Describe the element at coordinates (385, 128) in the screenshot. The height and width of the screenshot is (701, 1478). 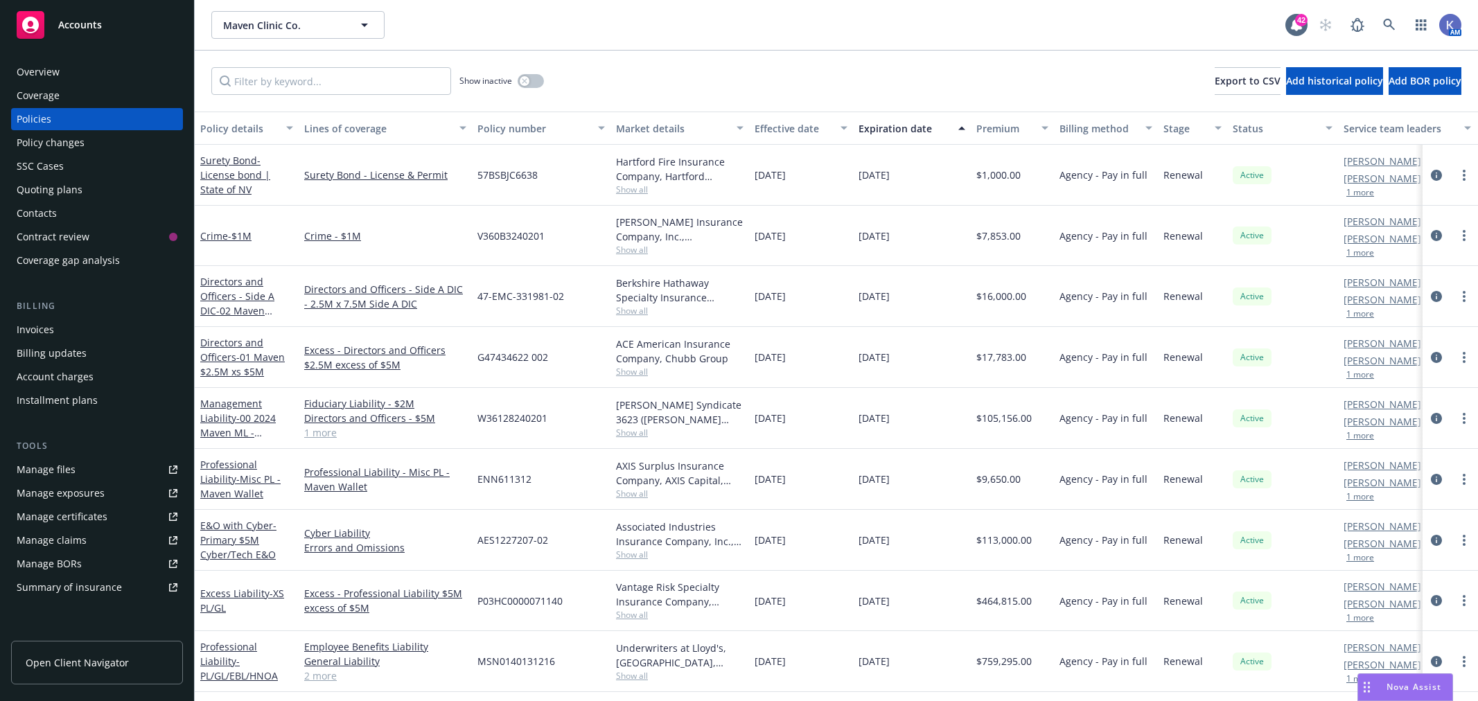
I see `button: Lines of coverage` at that location.